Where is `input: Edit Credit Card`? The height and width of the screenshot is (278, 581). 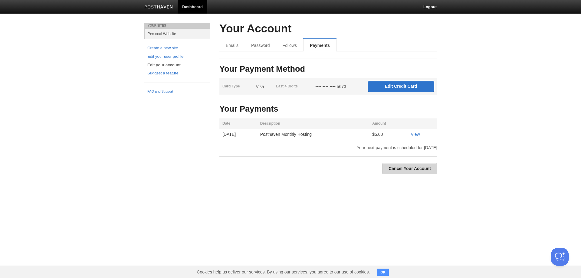
input: Edit Credit Card is located at coordinates (401, 86).